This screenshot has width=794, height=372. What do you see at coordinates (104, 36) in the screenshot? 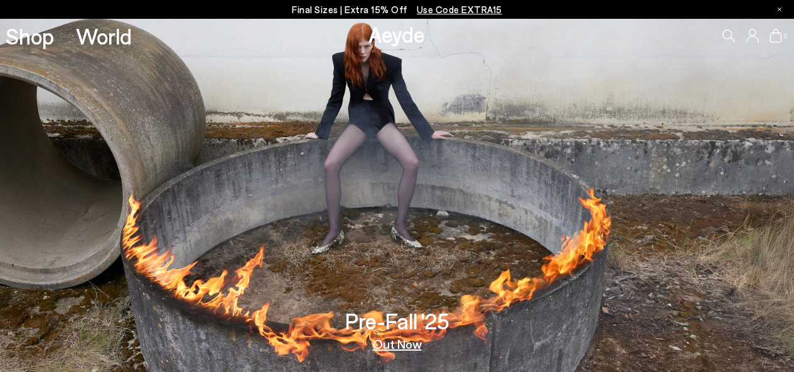
I see `a: World` at bounding box center [104, 36].